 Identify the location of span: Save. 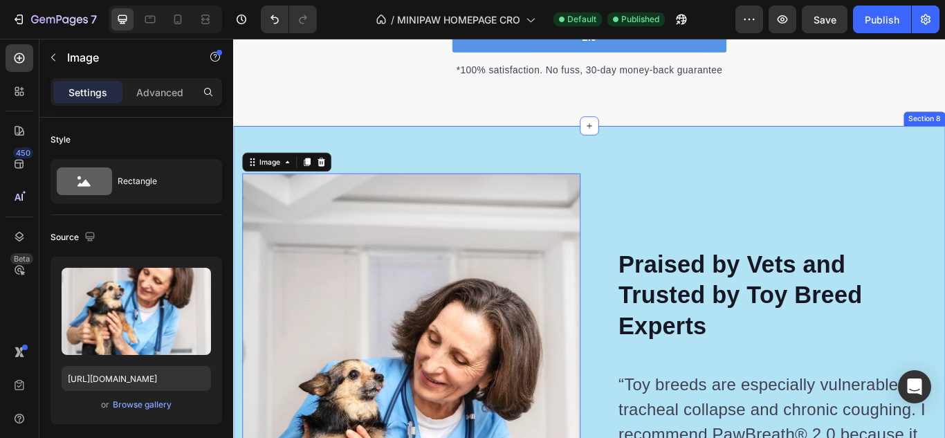
(825, 19).